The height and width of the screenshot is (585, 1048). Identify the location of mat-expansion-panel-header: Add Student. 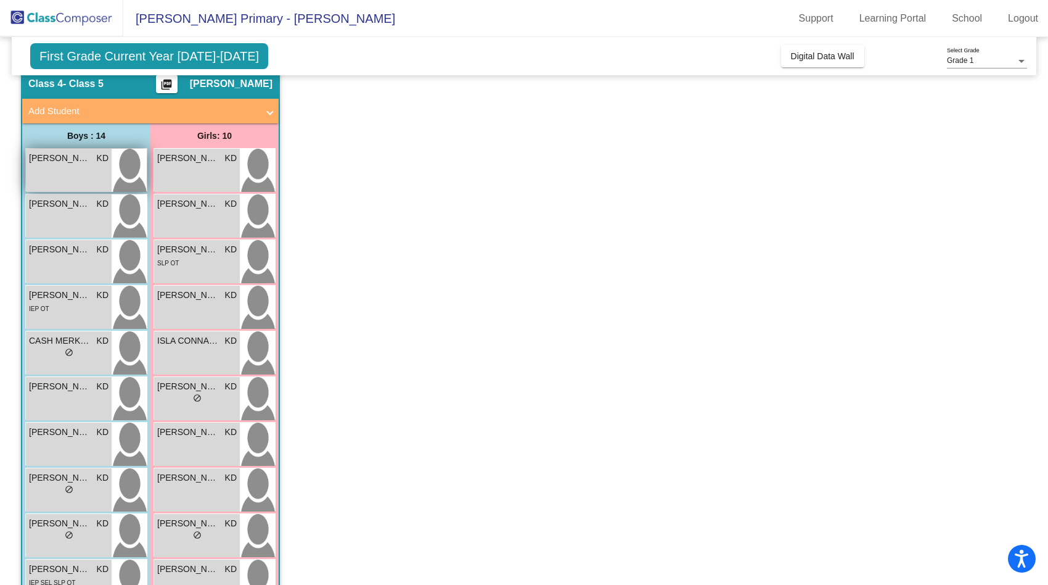
(150, 111).